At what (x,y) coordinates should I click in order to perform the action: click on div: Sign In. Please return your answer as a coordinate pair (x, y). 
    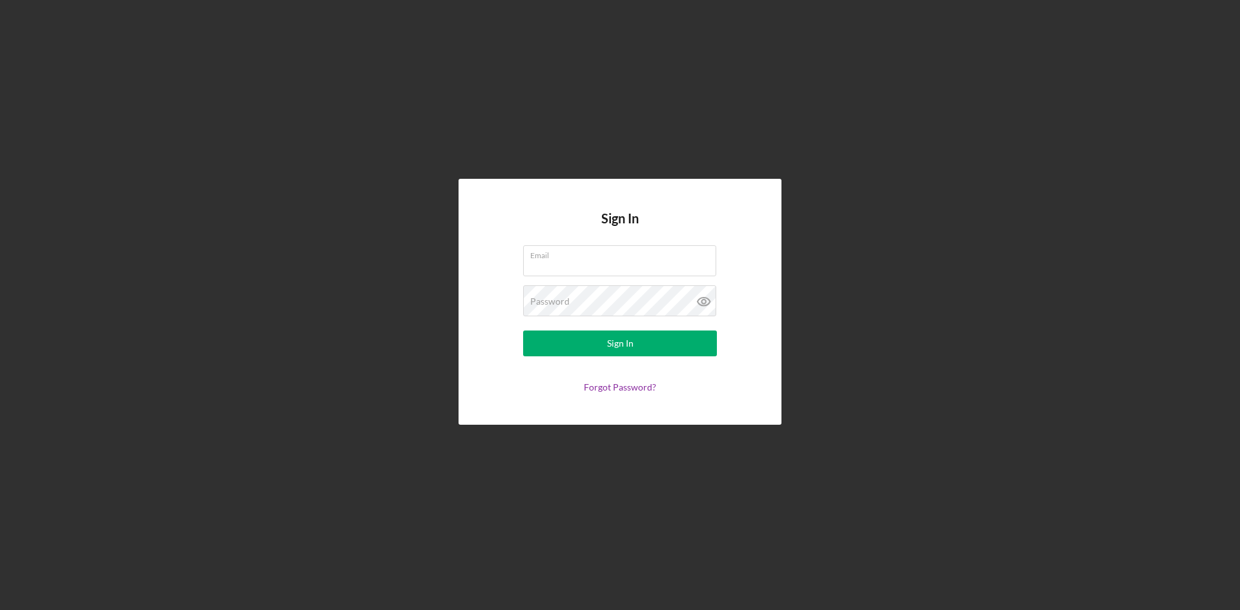
    Looking at the image, I should click on (620, 344).